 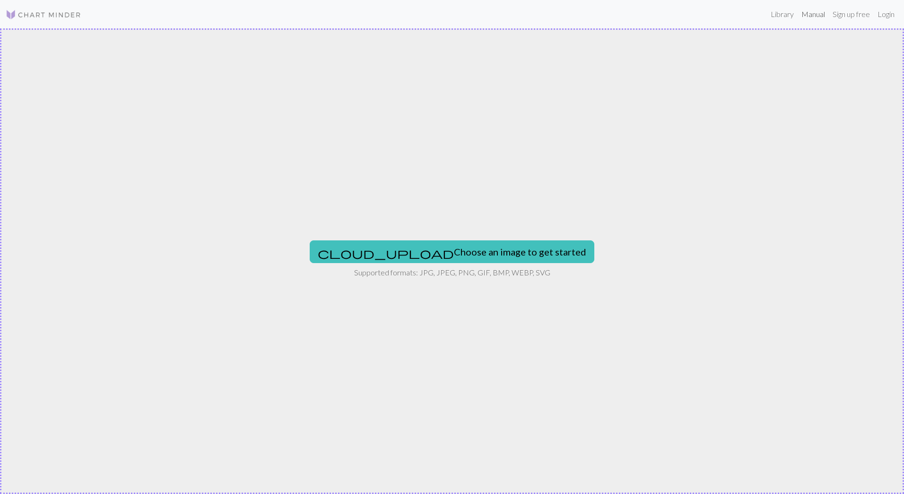 What do you see at coordinates (452, 252) in the screenshot?
I see `button: Choose an image to get started` at bounding box center [452, 252].